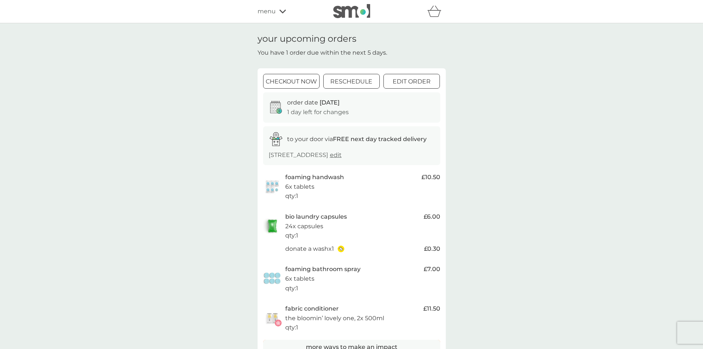 Image resolution: width=703 pixels, height=349 pixels. What do you see at coordinates (322, 53) in the screenshot?
I see `p: You have 1 order due within the next 5 days.` at bounding box center [322, 53].